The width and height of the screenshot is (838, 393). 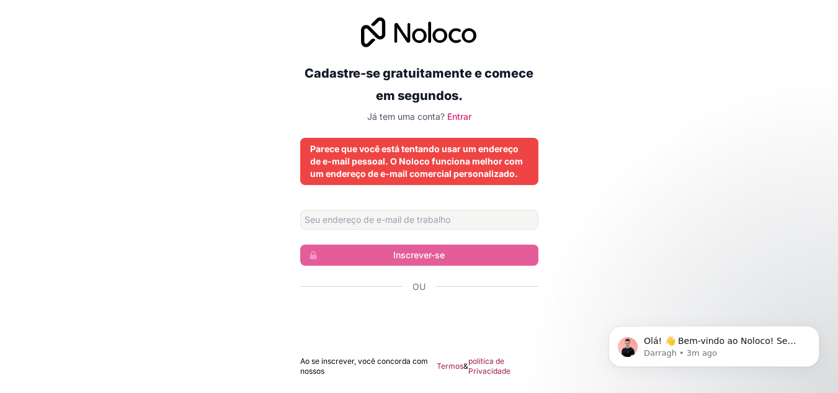 I want to click on font: Entrar, so click(x=459, y=116).